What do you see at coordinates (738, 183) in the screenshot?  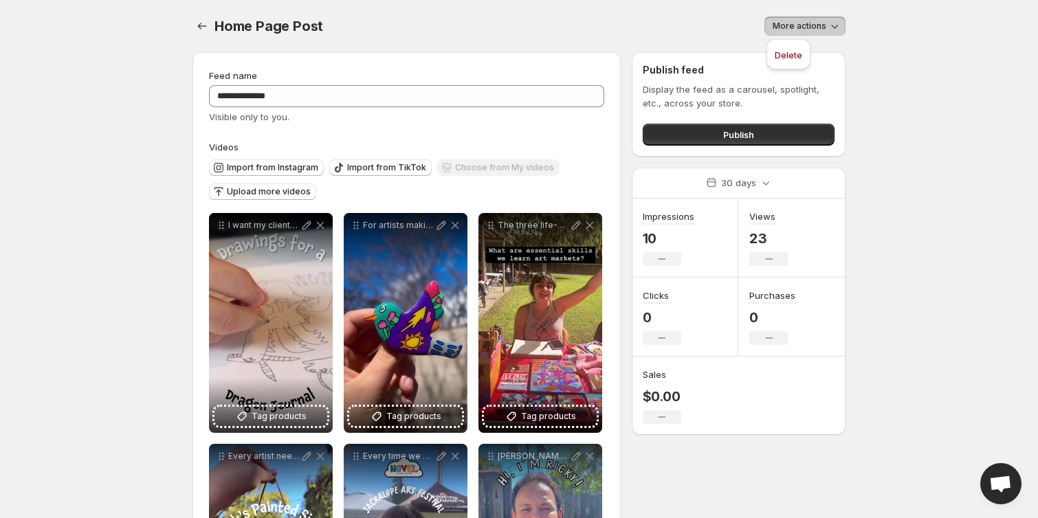 I see `p: 30 days` at bounding box center [738, 183].